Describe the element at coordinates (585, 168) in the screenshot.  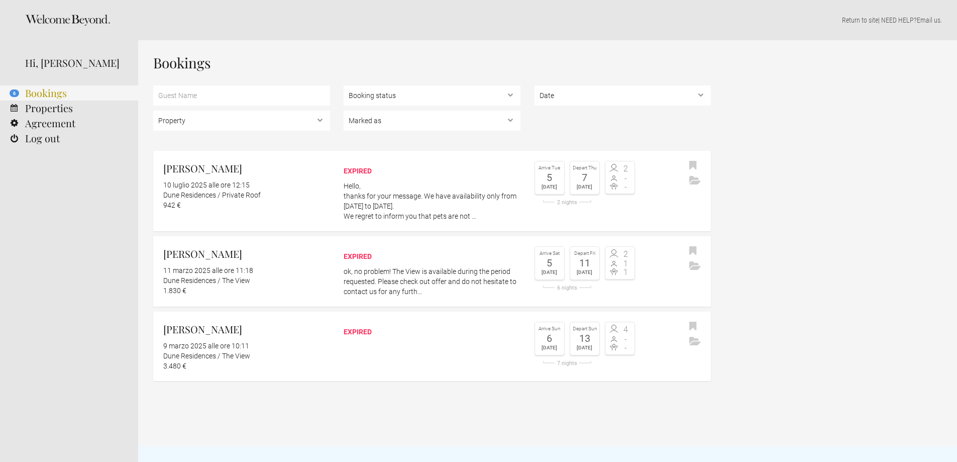
I see `div: Depart Thu` at that location.